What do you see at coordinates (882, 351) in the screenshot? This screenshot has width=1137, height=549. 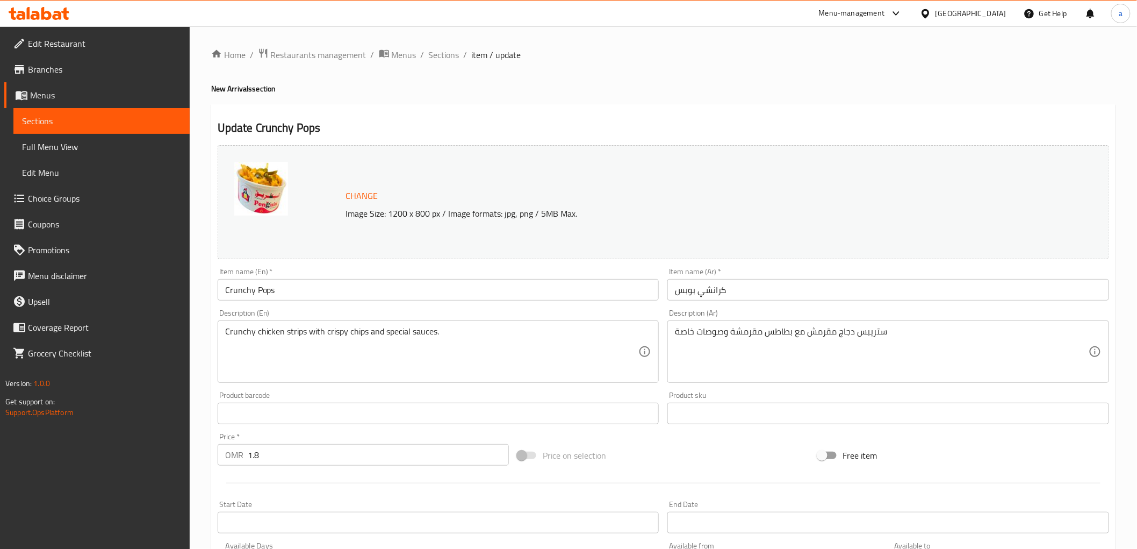 I see `textarea: ستريبس دجاج مقرمش مع بطاطس مقرمشة وصوصات خاصة` at bounding box center [882, 351].